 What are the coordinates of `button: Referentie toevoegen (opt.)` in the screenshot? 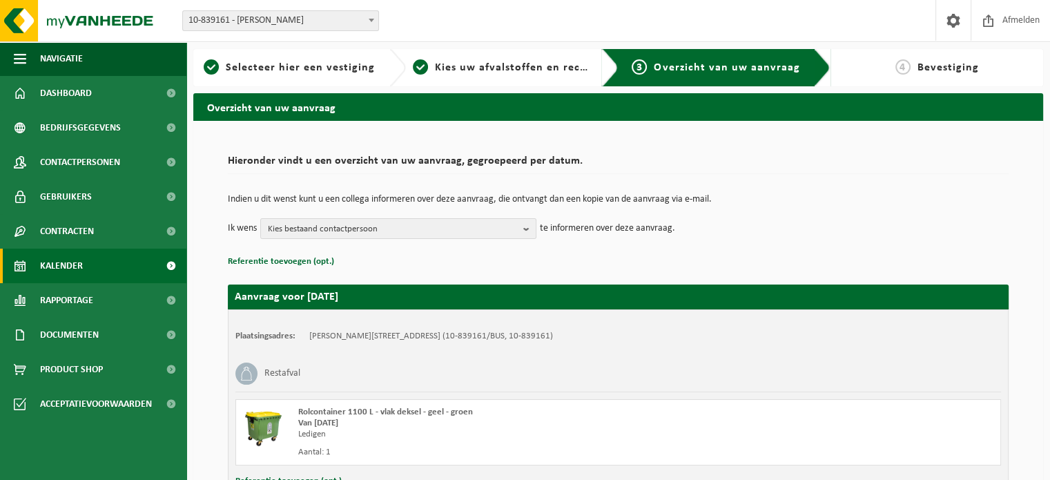 It's located at (281, 262).